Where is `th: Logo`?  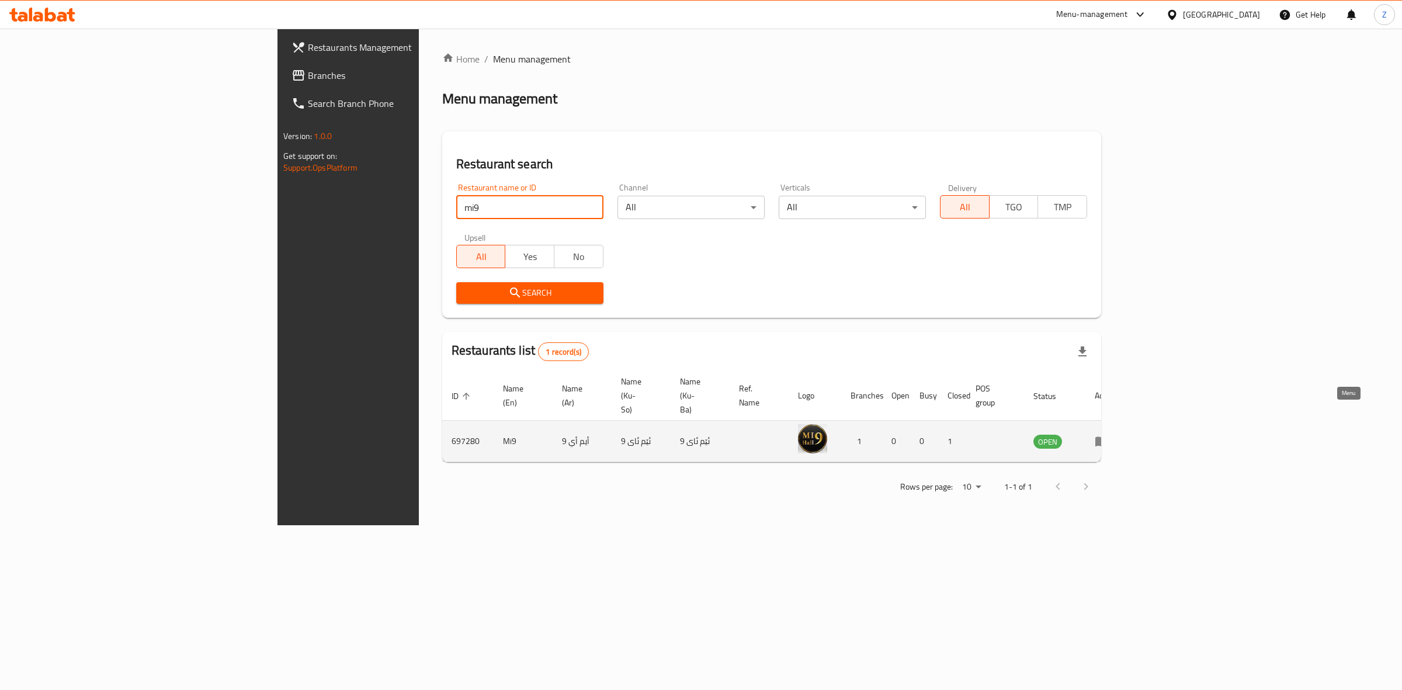
th: Logo is located at coordinates (815, 395).